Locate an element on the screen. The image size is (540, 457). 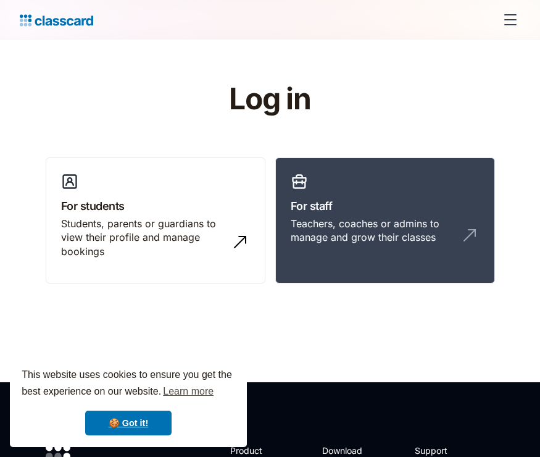
h3: For students is located at coordinates (155, 205).